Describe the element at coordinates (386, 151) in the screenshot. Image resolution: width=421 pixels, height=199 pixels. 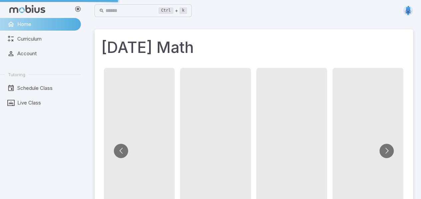
I see `button: Go to next slide` at that location.